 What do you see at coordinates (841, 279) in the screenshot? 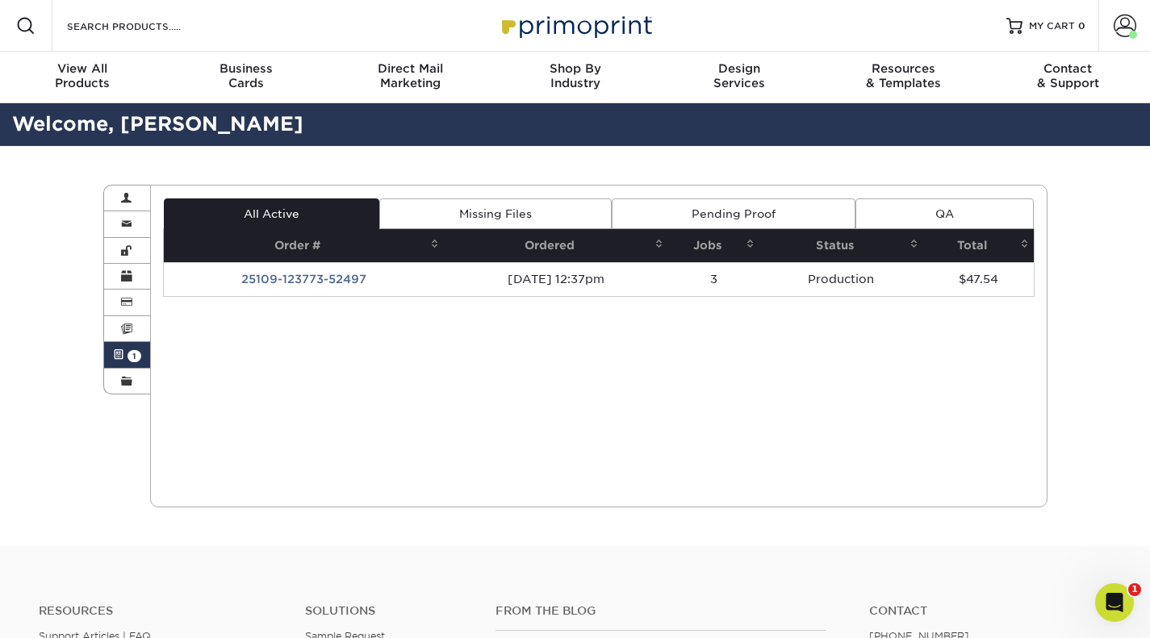
I see `td: Production` at bounding box center [841, 279].